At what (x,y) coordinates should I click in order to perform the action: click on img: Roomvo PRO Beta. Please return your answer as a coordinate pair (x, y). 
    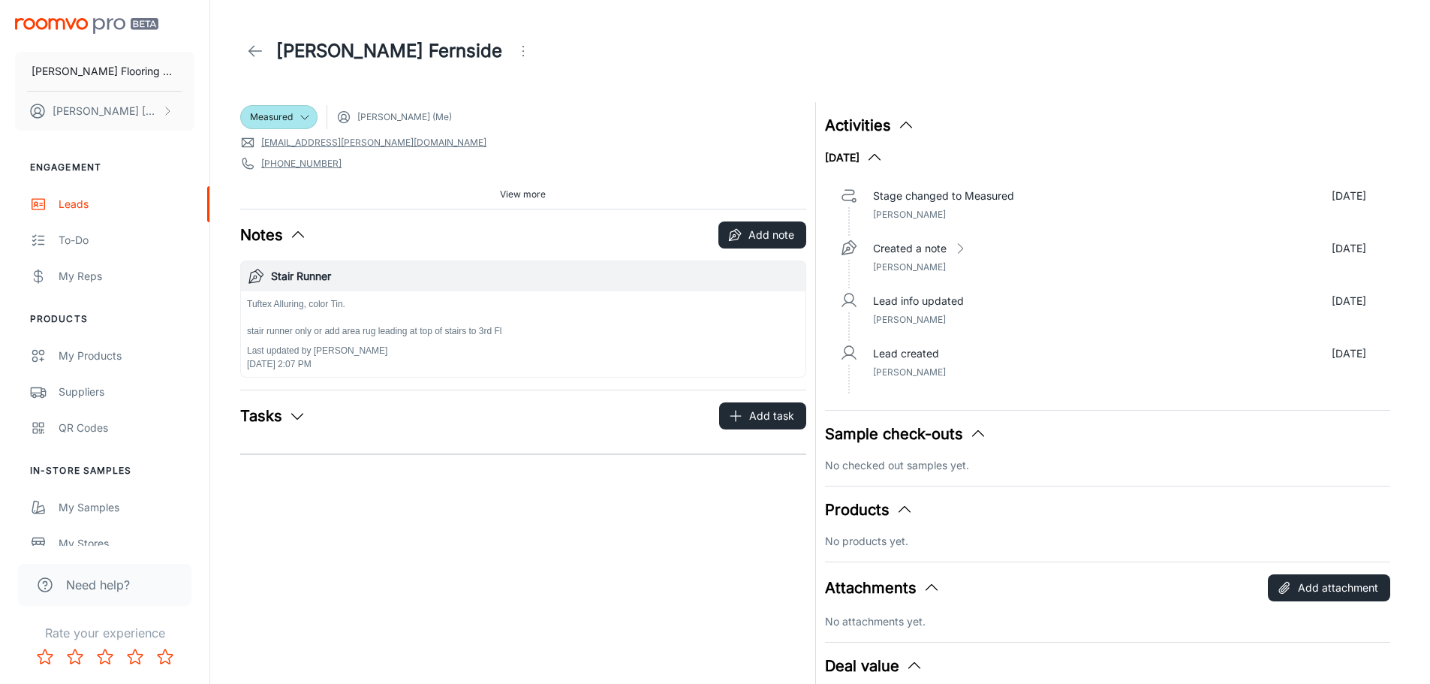
    Looking at the image, I should click on (86, 26).